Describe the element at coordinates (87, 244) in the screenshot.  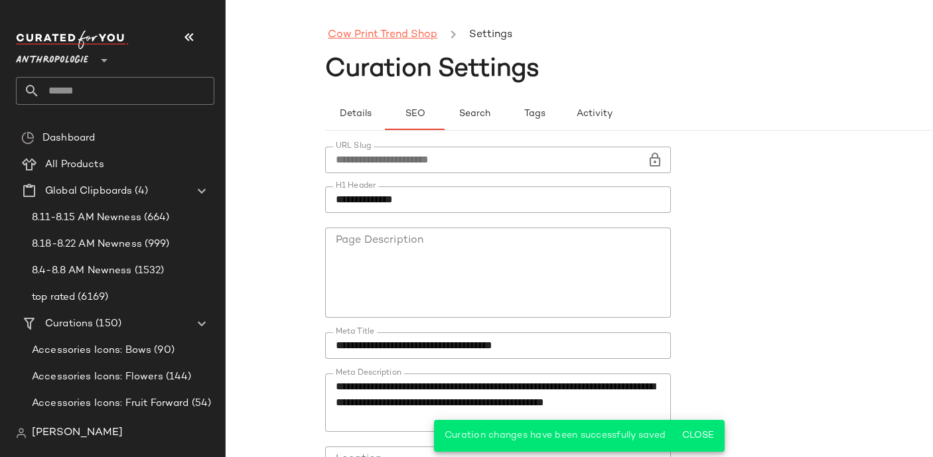
I see `span: 8.18-8.22 AM Newness` at that location.